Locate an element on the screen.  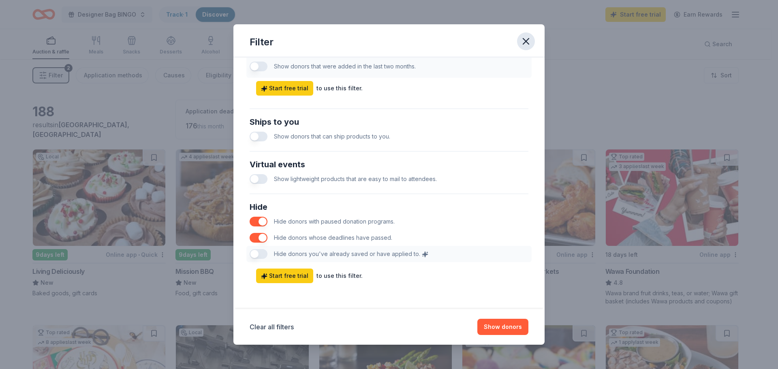
span: Show donors that can ship products to you. is located at coordinates (332, 136).